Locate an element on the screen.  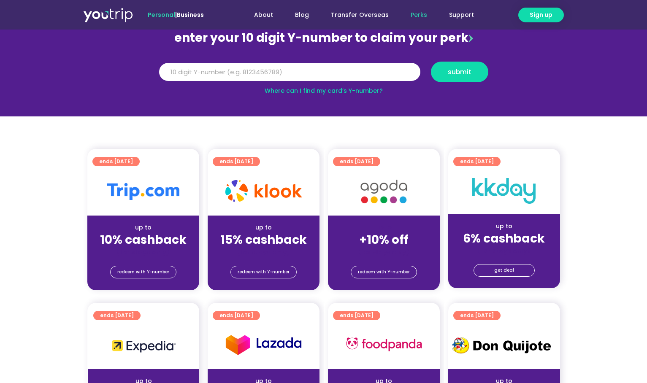
strong: +10% off is located at coordinates (384, 240).